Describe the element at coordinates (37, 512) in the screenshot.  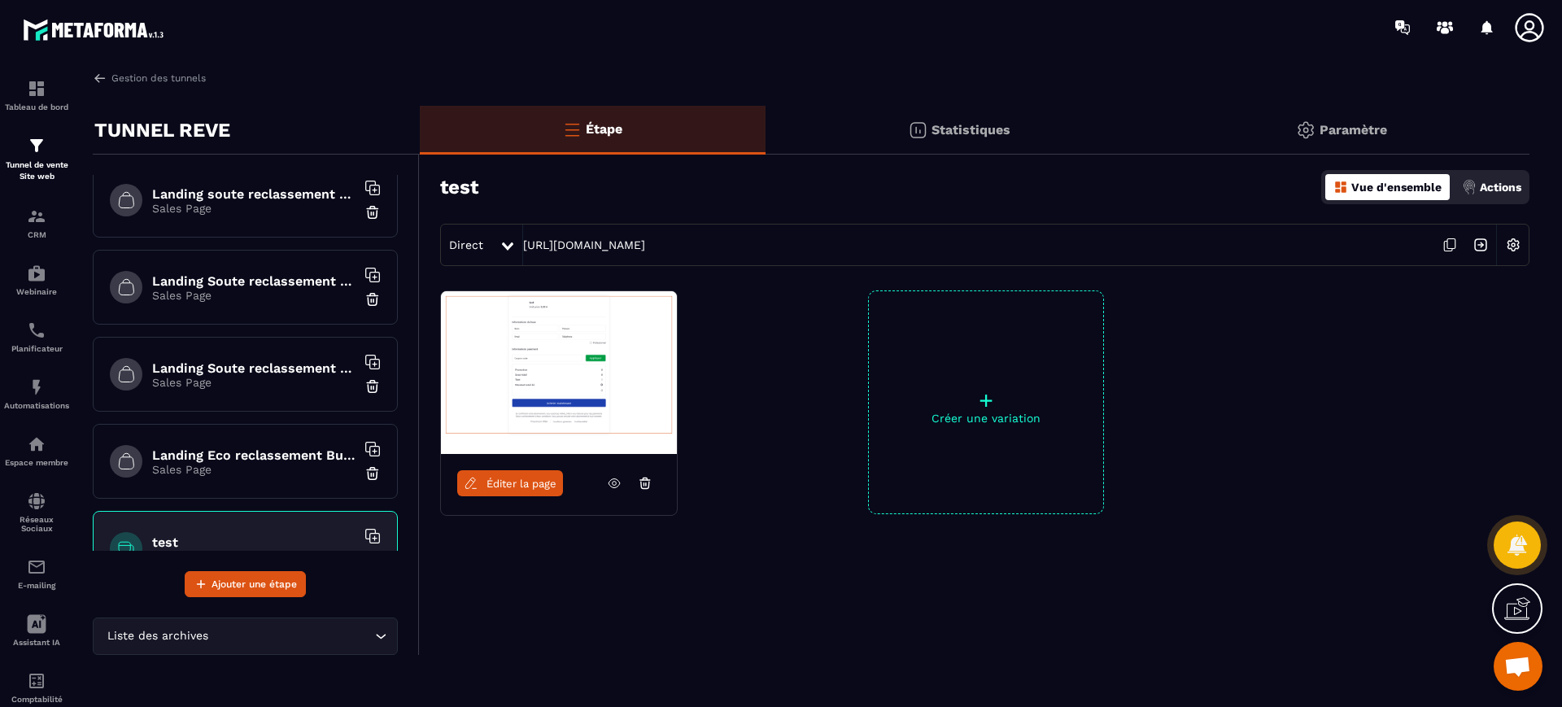
I see `a: social-networksocial-networkRéseaux Sociaux` at that location.